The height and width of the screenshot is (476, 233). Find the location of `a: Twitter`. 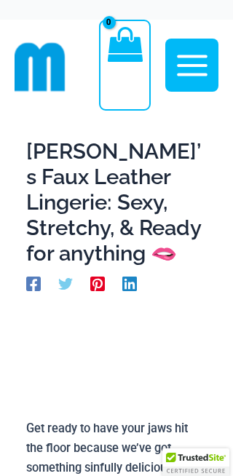

a: Twitter is located at coordinates (66, 284).